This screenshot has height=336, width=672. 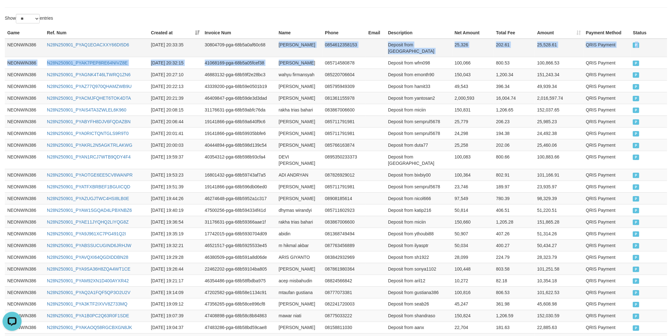 What do you see at coordinates (473, 304) in the screenshot?
I see `td: 45,247` at bounding box center [473, 304].